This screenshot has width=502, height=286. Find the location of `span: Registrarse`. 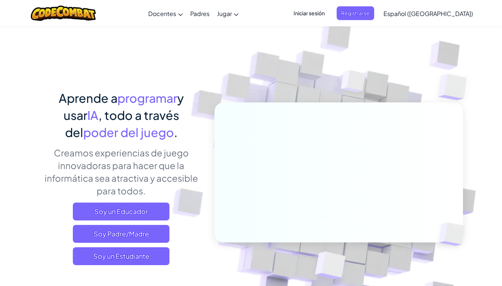

span: Registrarse is located at coordinates (355, 13).